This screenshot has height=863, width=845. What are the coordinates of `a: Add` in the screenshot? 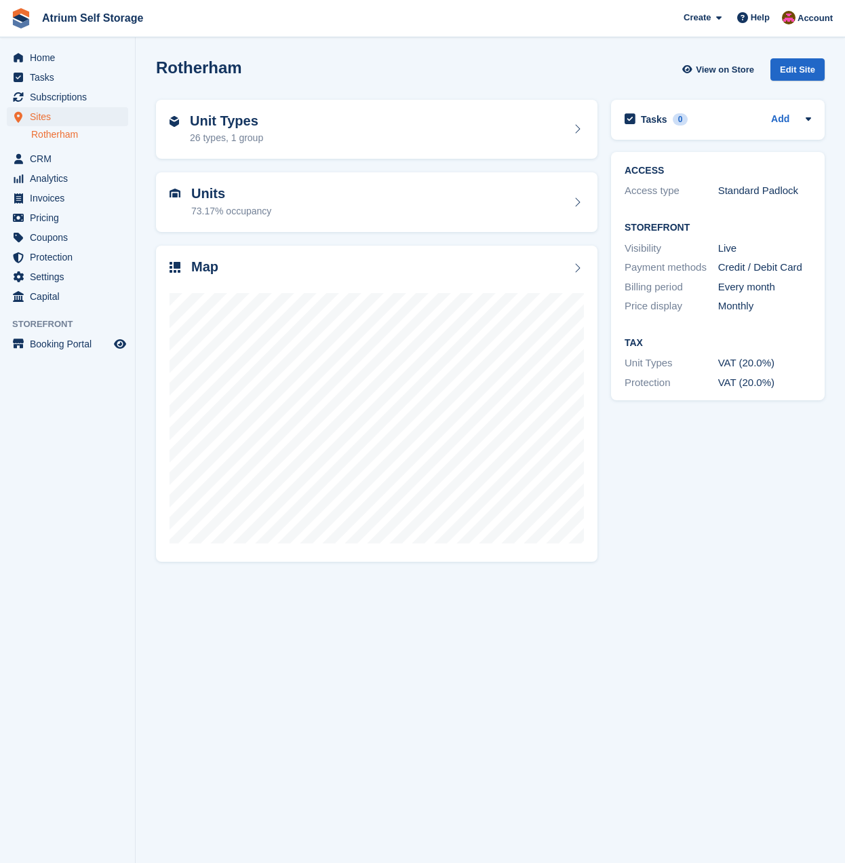 It's located at (780, 119).